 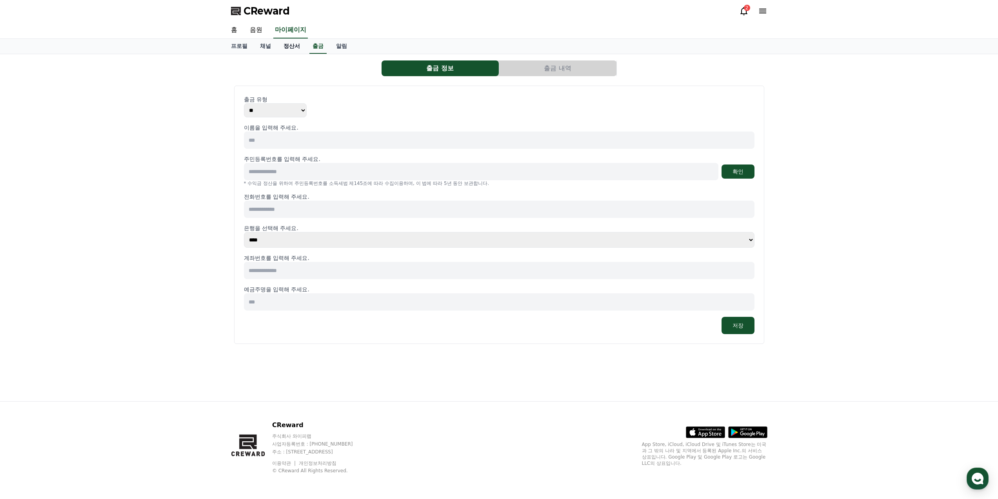 I want to click on span: 대화, so click(x=77, y=264).